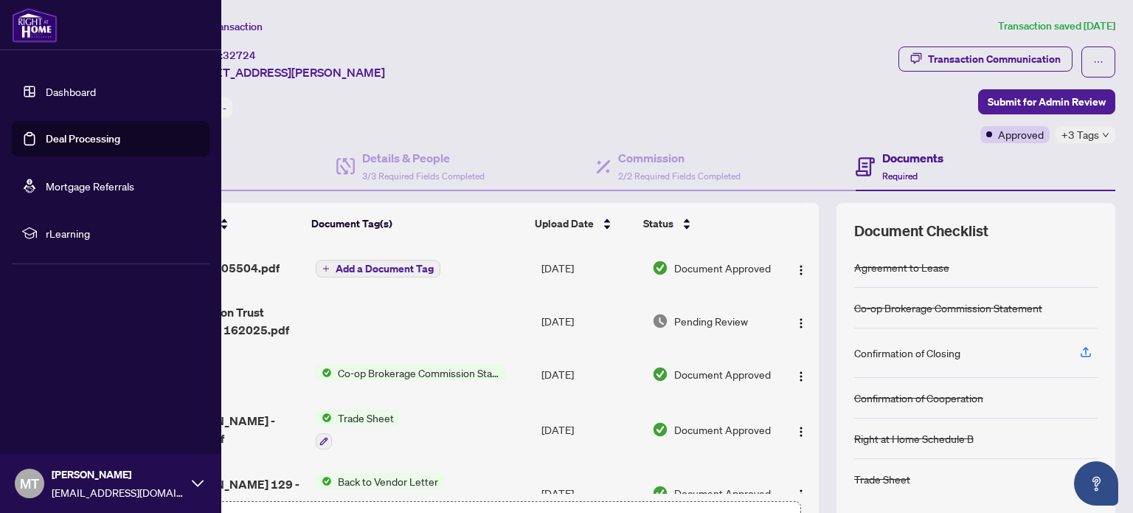 Image resolution: width=1133 pixels, height=513 pixels. What do you see at coordinates (919, 398) in the screenshot?
I see `div: Confirmation of Cooperation` at bounding box center [919, 398].